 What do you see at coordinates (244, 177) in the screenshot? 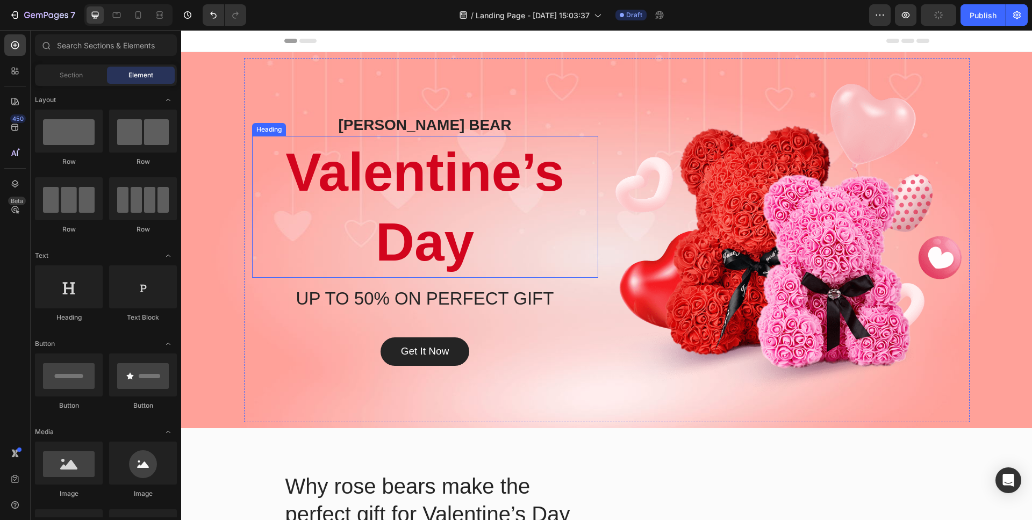
I see `p: Valentine’s Day` at bounding box center [244, 177].